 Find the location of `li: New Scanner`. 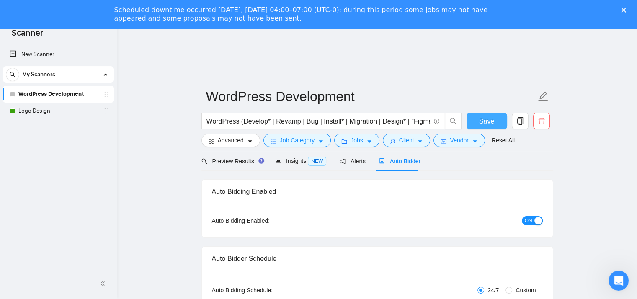

li: New Scanner is located at coordinates (58, 54).